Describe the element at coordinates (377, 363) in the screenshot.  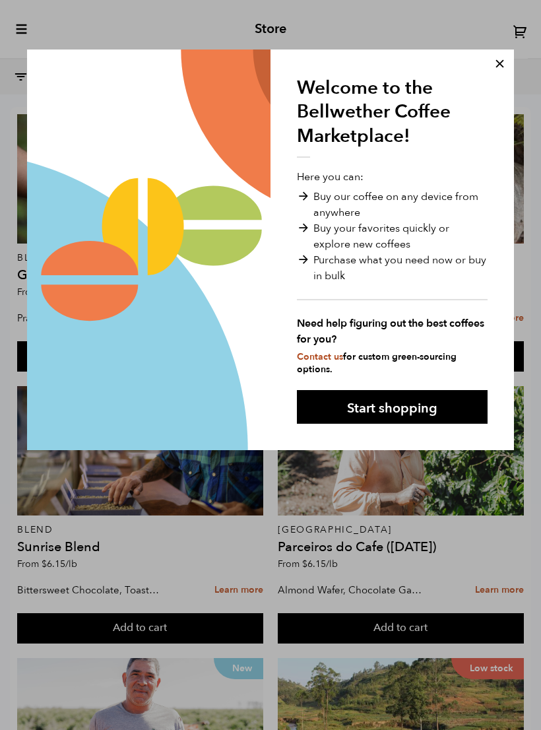
I see `small: for custom green-sourcing options.` at that location.